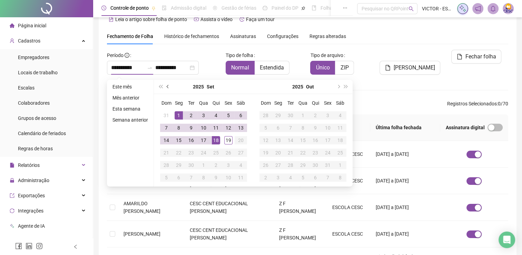 This screenshot has width=522, height=255. Describe the element at coordinates (12, 210) in the screenshot. I see `span: sync` at that location.